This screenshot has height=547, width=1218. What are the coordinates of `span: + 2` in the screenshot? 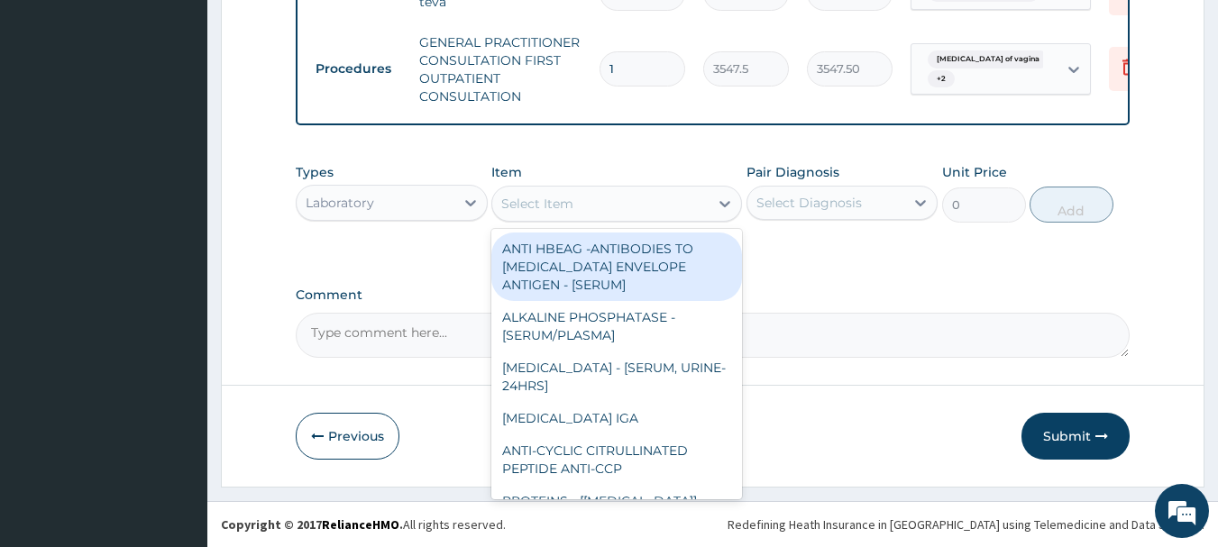 It's located at (941, 79).